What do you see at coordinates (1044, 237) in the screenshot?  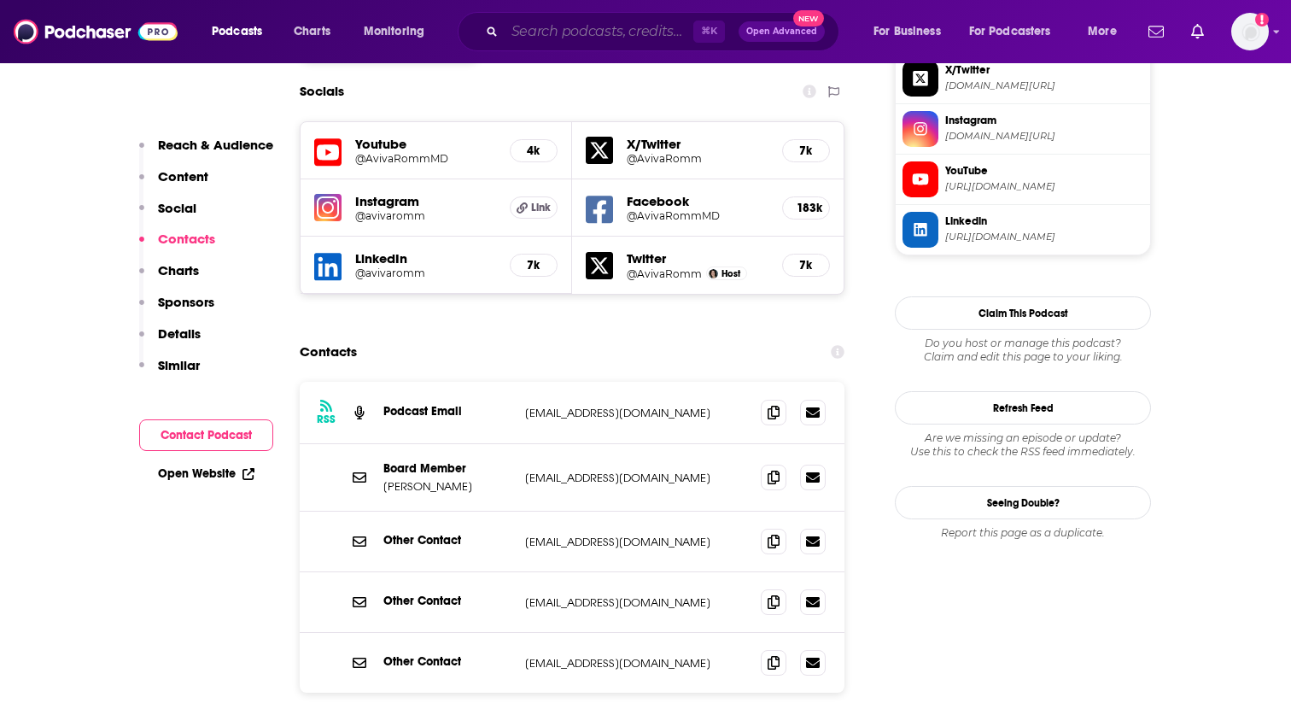 I see `span: https://www.linkedin.com/in/avivaromm` at bounding box center [1044, 237].